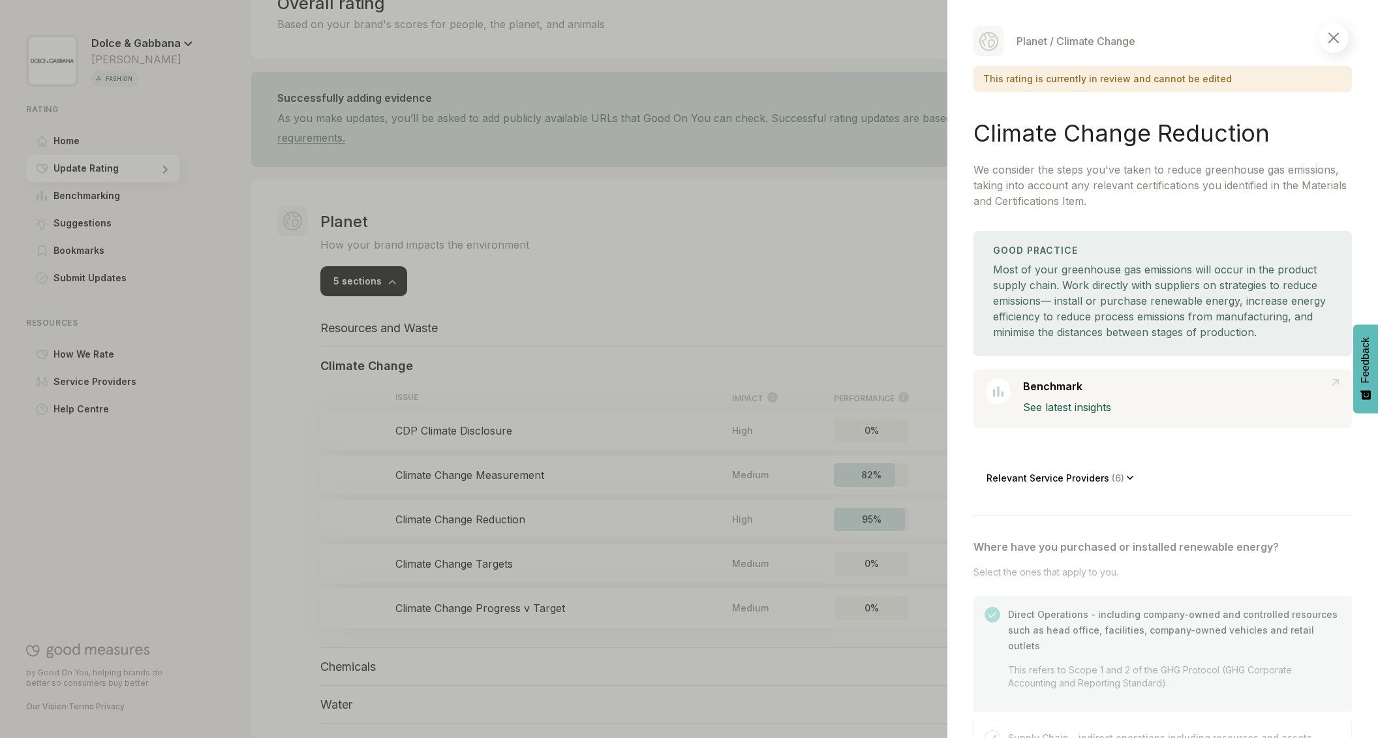  I want to click on img: Link, so click(1335, 382).